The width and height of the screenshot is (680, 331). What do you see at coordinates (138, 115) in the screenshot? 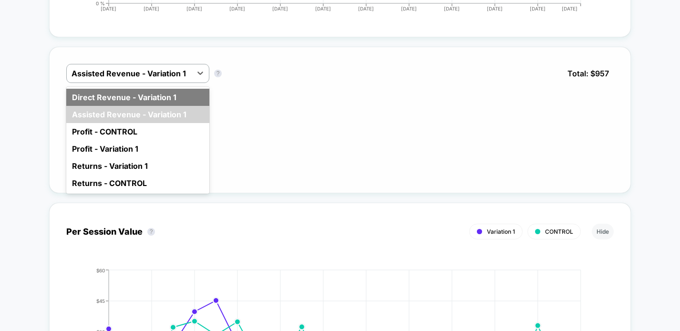
I see `div: Assisted Revenue - Variation 1` at bounding box center [138, 115].